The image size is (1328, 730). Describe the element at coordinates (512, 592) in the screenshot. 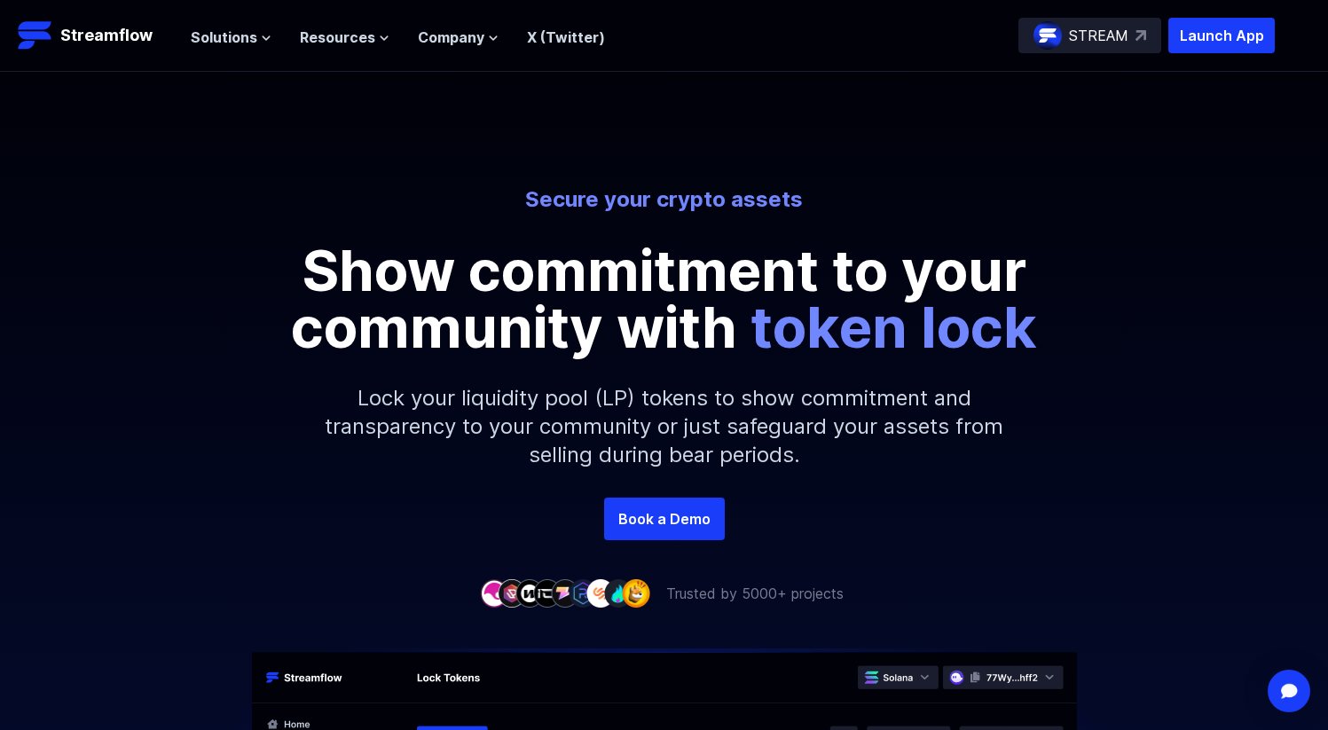

I see `img: company-2` at that location.